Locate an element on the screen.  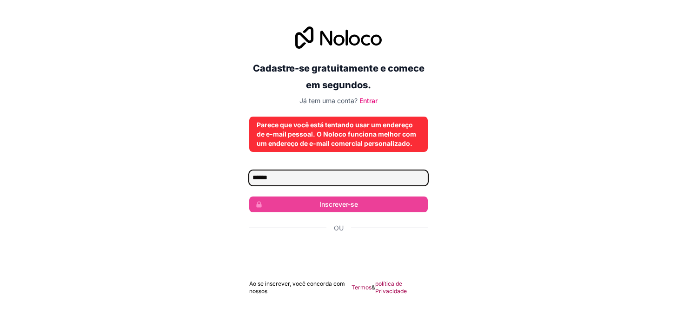
font: Ou is located at coordinates (338, 228).